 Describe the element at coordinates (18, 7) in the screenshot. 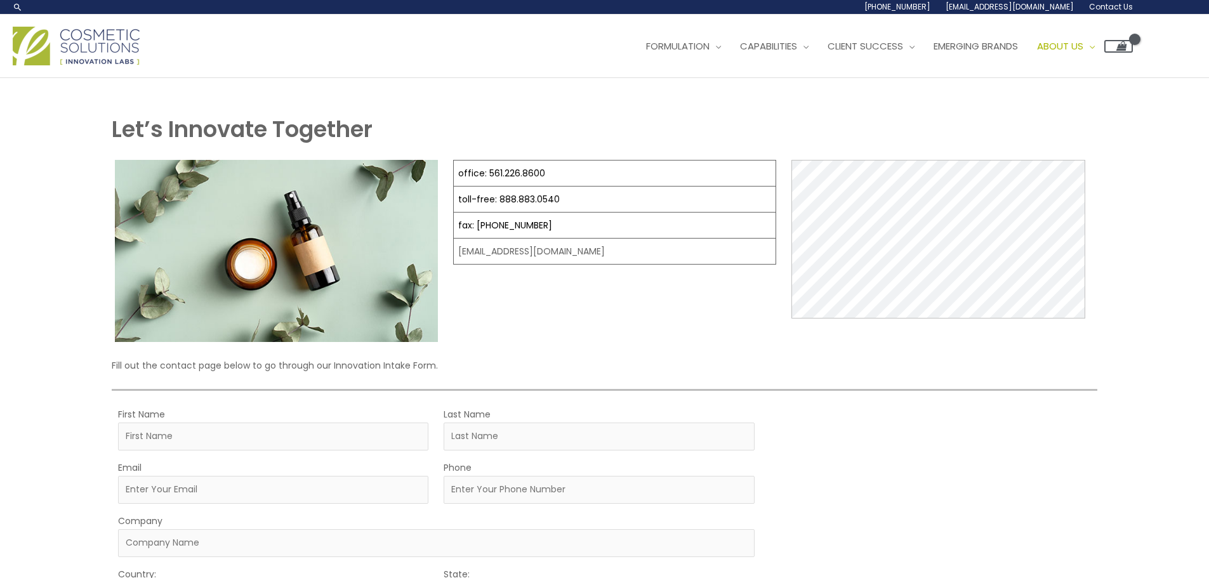

I see `a: Search icon link` at that location.